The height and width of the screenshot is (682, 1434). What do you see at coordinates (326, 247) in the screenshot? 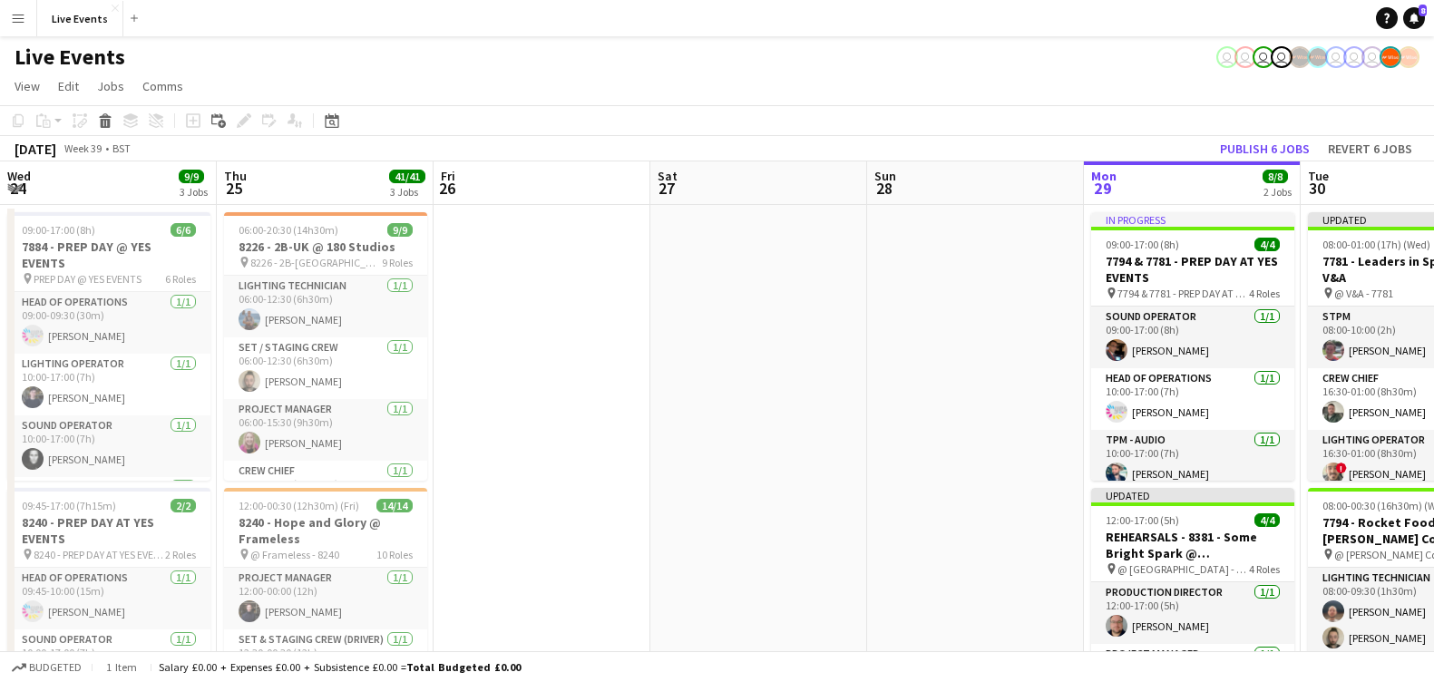
I see `h3: 8226 - 2B-UK @ 180 Studios` at bounding box center [326, 247].